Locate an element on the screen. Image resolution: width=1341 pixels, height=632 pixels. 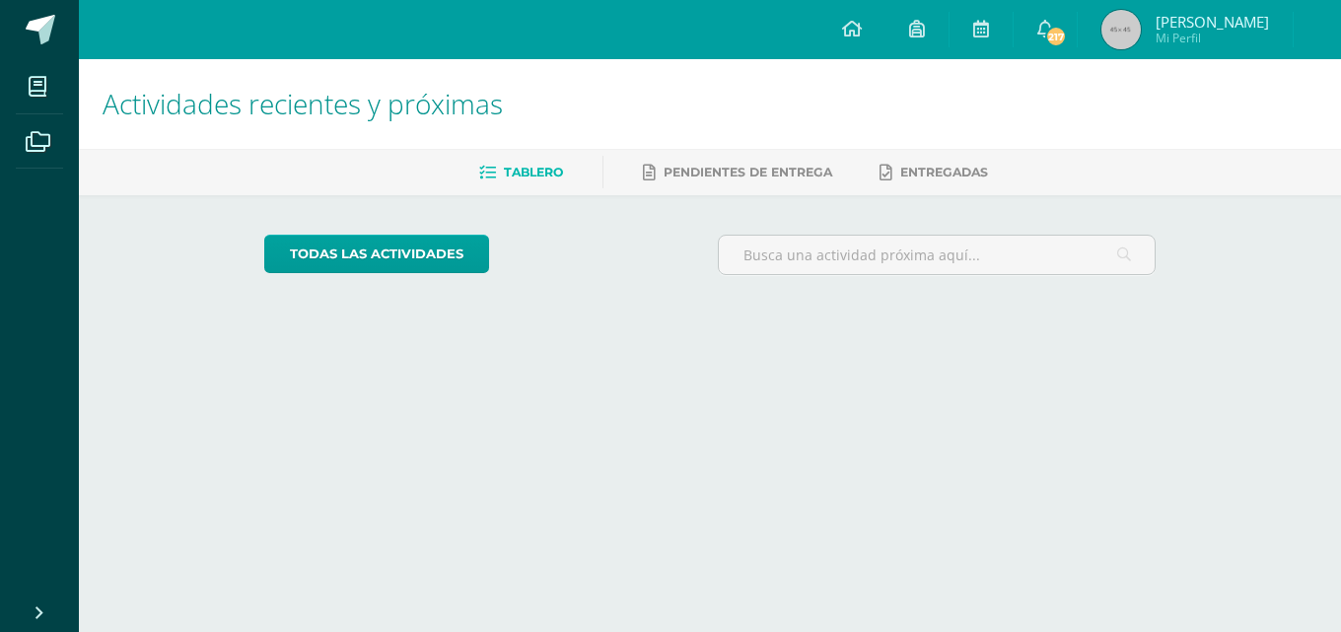
span: Pendientes de entrega is located at coordinates (747, 172).